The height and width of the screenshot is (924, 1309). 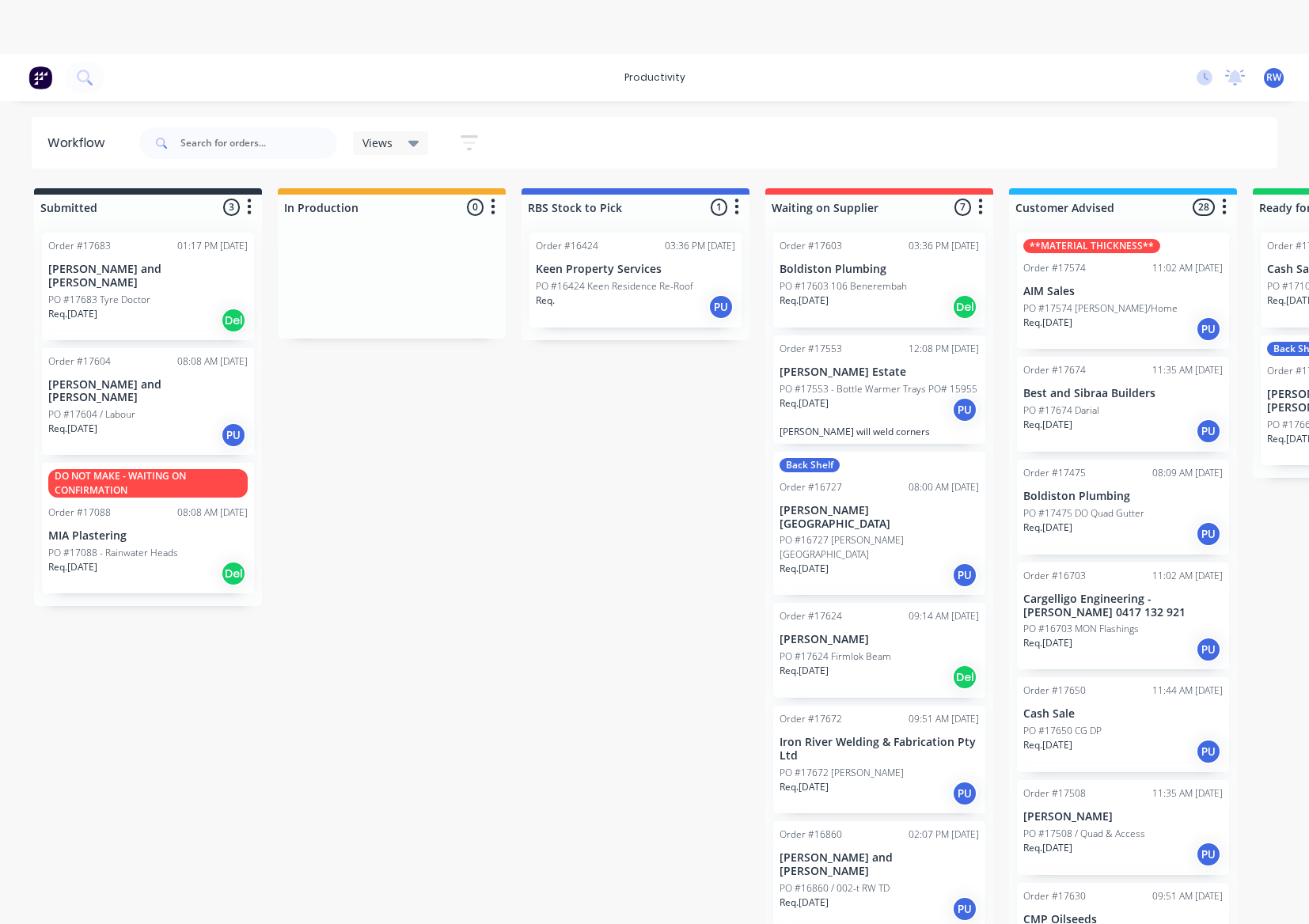 I want to click on img: Factory, so click(x=40, y=77).